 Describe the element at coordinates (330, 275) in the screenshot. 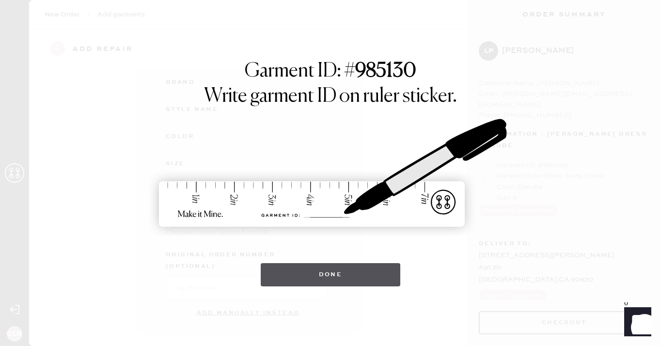

I see `button: Done` at that location.